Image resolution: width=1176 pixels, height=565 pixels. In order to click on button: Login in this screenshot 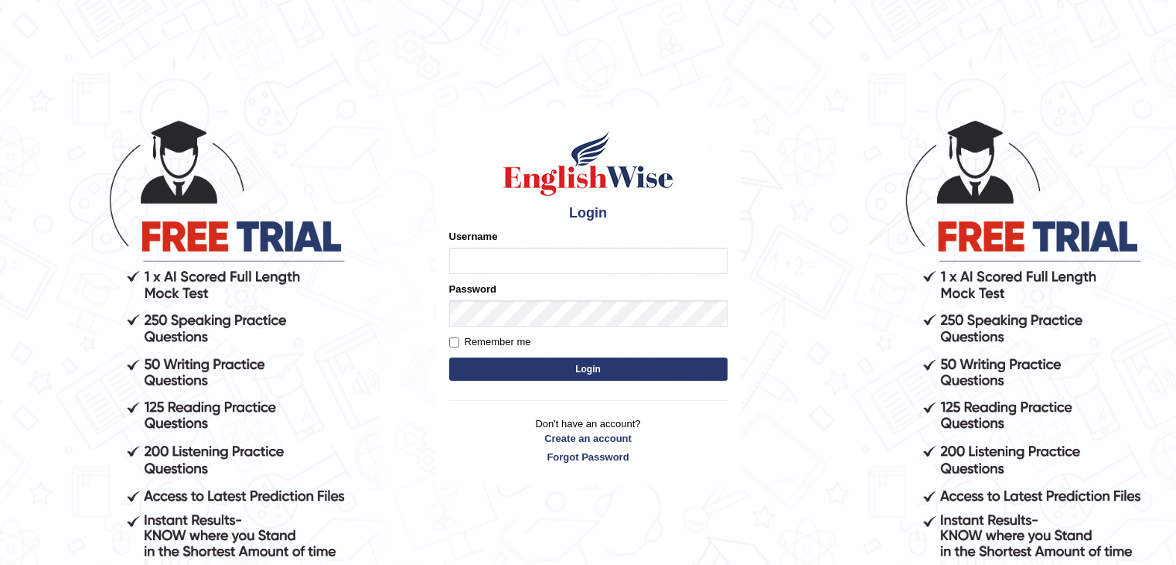, I will do `click(589, 369)`.